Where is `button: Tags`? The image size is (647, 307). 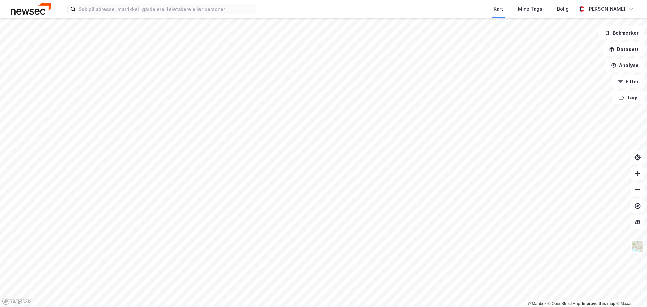 button: Tags is located at coordinates (628, 98).